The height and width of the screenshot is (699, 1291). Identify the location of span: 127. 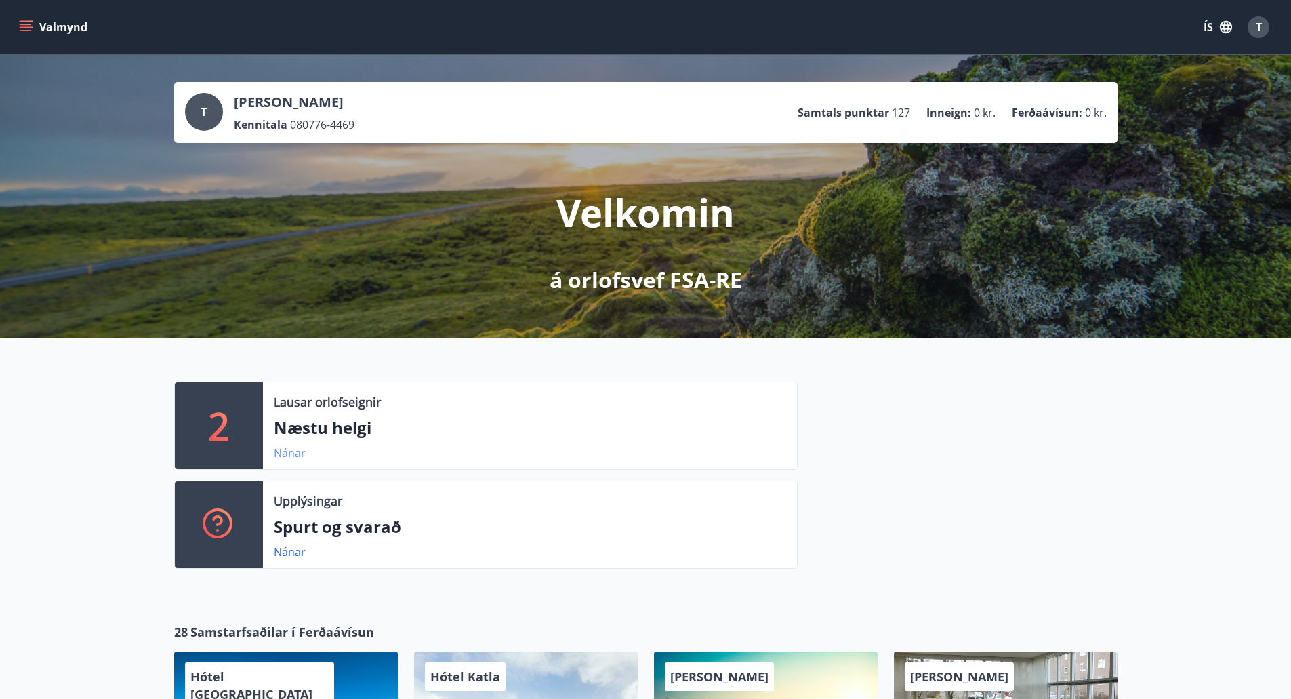
(901, 113).